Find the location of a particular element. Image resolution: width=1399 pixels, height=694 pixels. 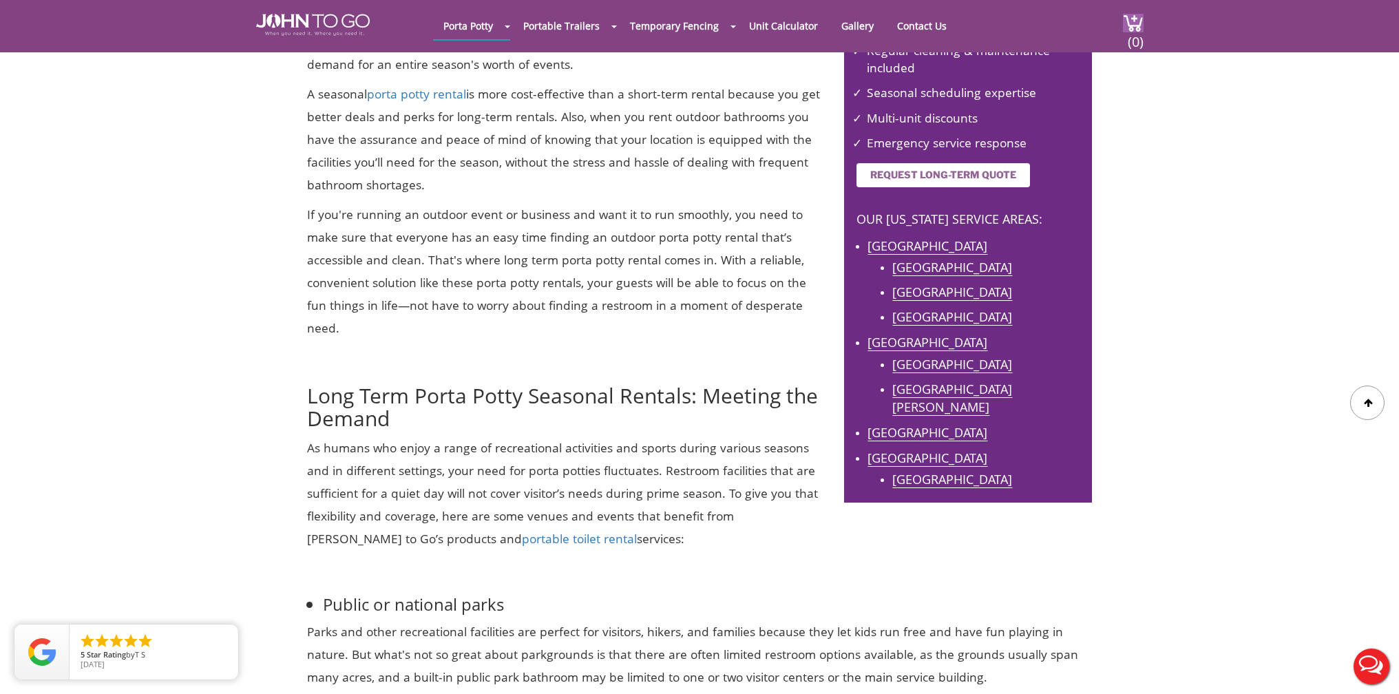

img: Review Rating is located at coordinates (42, 652).